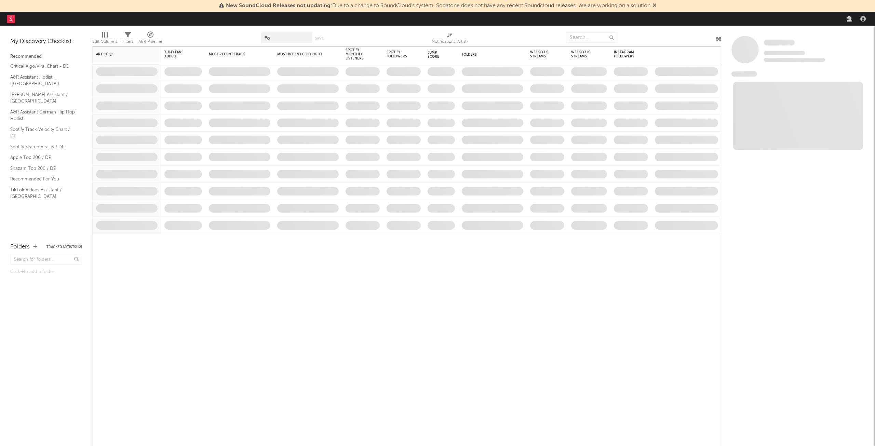  Describe the element at coordinates (744, 74) in the screenshot. I see `span: News Feed` at that location.